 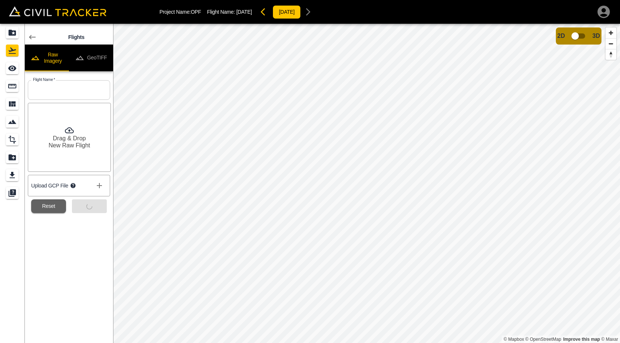 What do you see at coordinates (561, 36) in the screenshot?
I see `span: 2D` at bounding box center [561, 36].